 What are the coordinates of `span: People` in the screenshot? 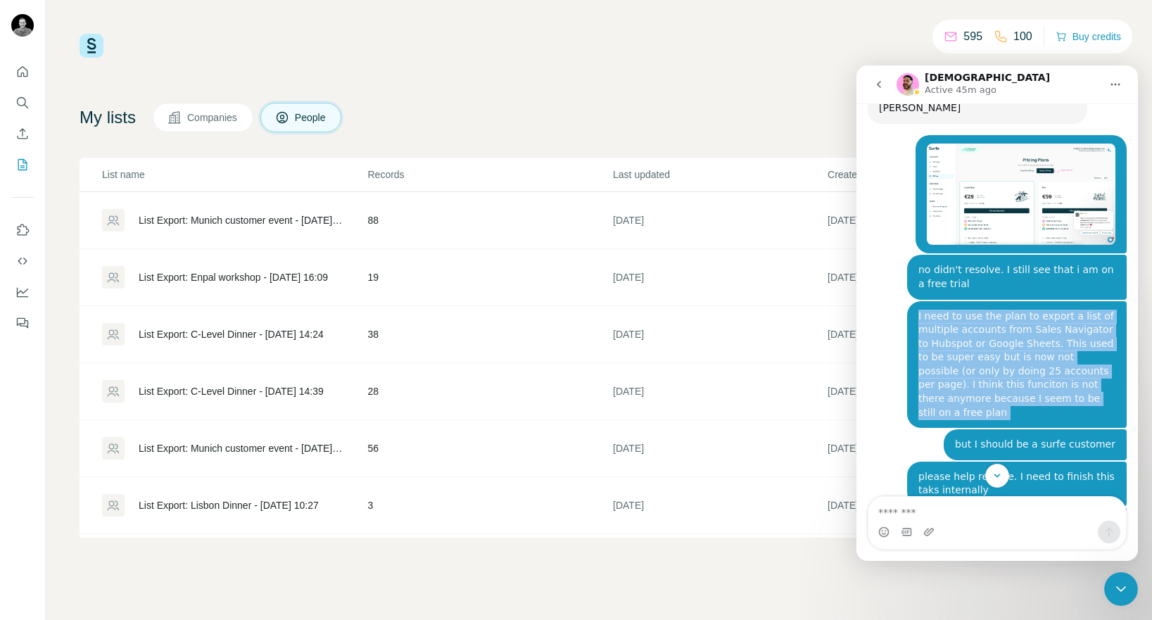 It's located at (311, 118).